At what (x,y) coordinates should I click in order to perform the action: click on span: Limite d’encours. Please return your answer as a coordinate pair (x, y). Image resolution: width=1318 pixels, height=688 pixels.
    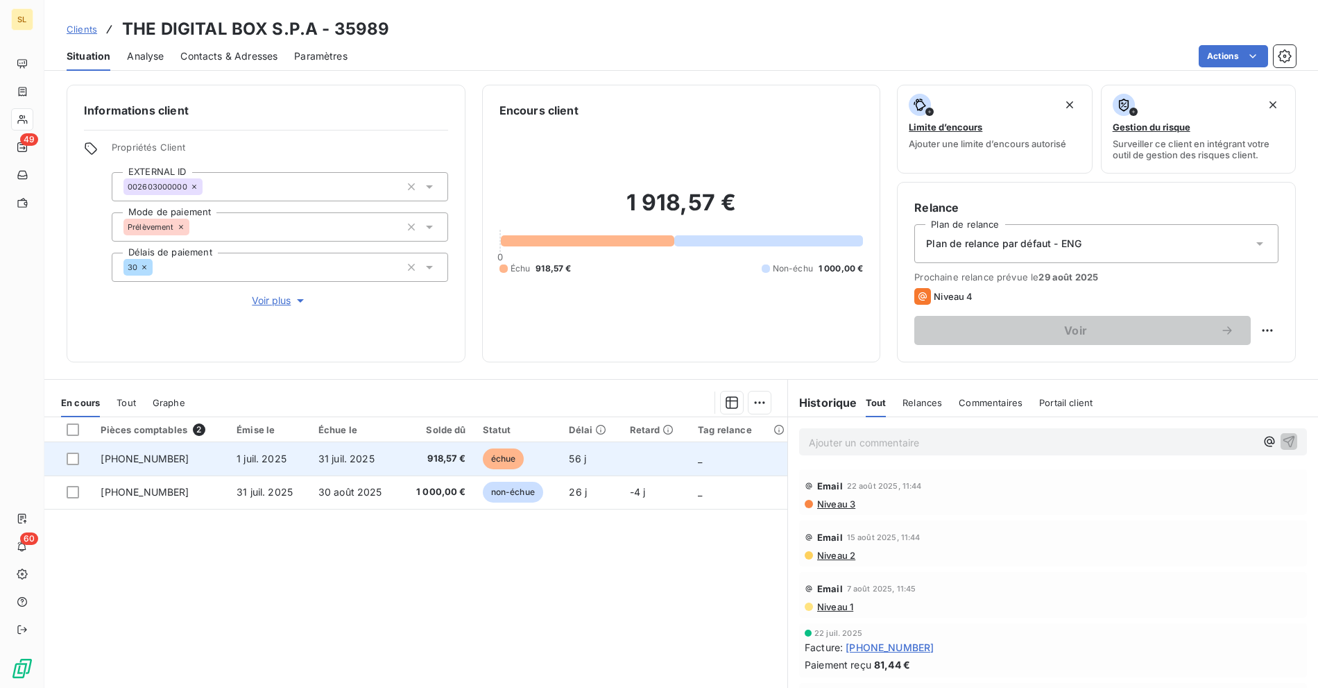
    Looking at the image, I should click on (946, 127).